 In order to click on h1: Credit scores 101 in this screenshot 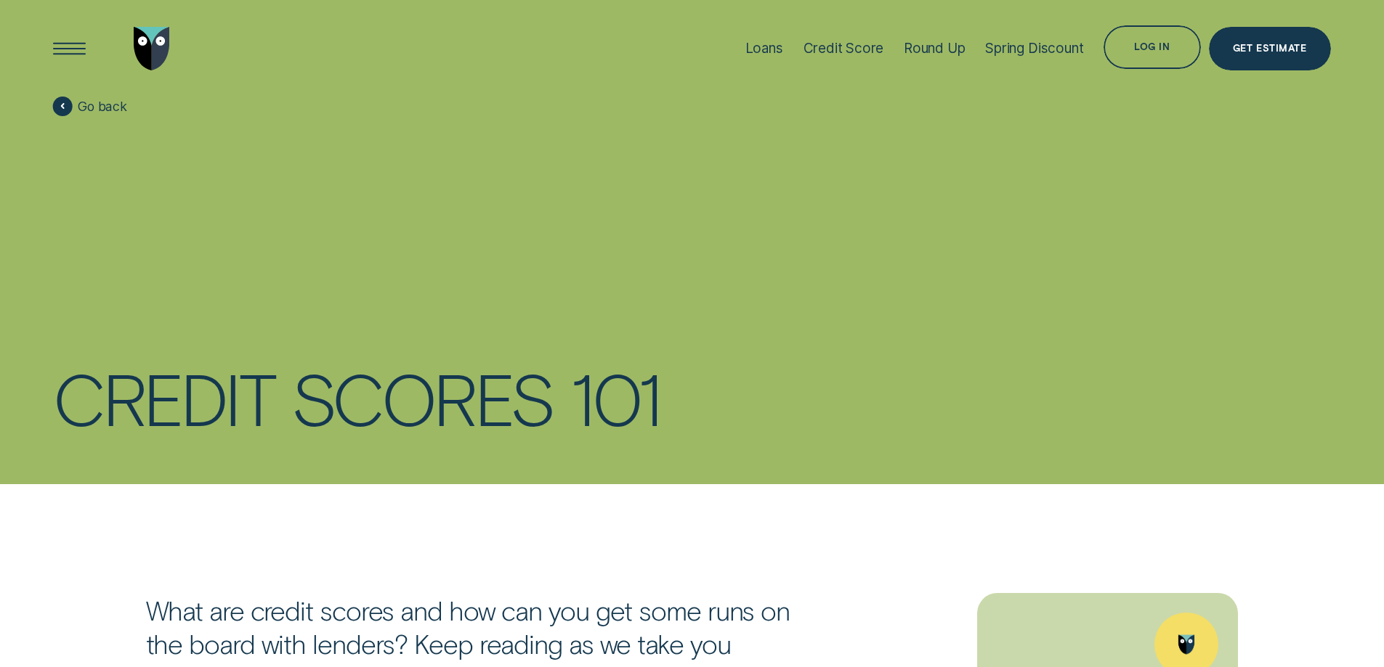, I will do `click(691, 397)`.